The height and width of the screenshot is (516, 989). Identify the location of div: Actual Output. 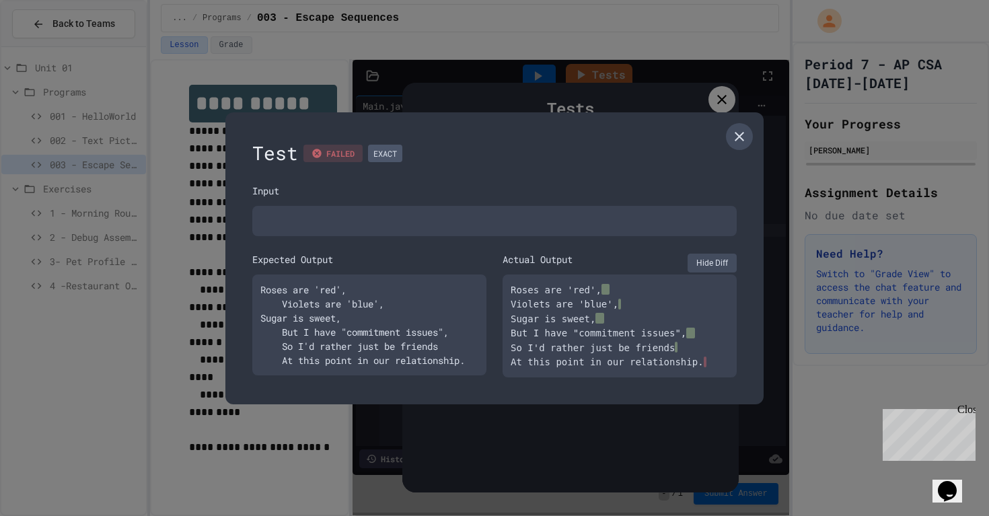
(538, 259).